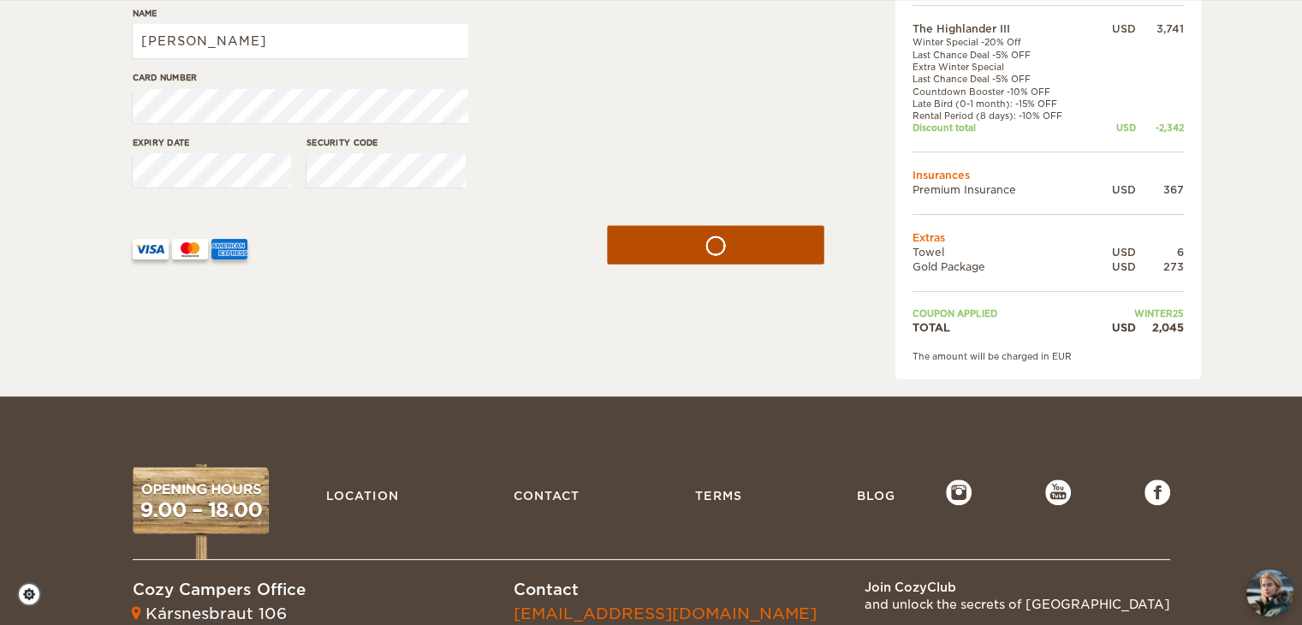 This screenshot has height=625, width=1302. Describe the element at coordinates (665, 590) in the screenshot. I see `div: Contact` at that location.